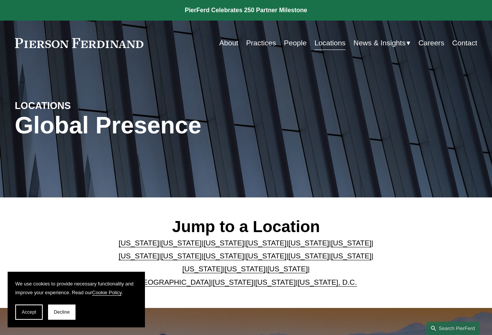  Describe the element at coordinates (245, 226) in the screenshot. I see `h2: Jump to a Location` at that location.